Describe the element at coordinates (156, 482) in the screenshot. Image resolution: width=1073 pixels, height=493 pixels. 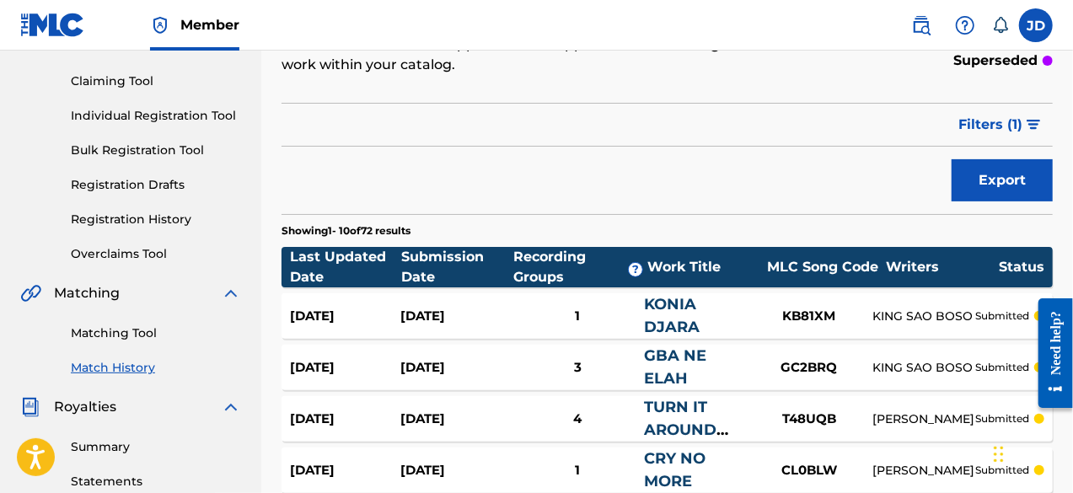
I see `a: Statements` at that location.